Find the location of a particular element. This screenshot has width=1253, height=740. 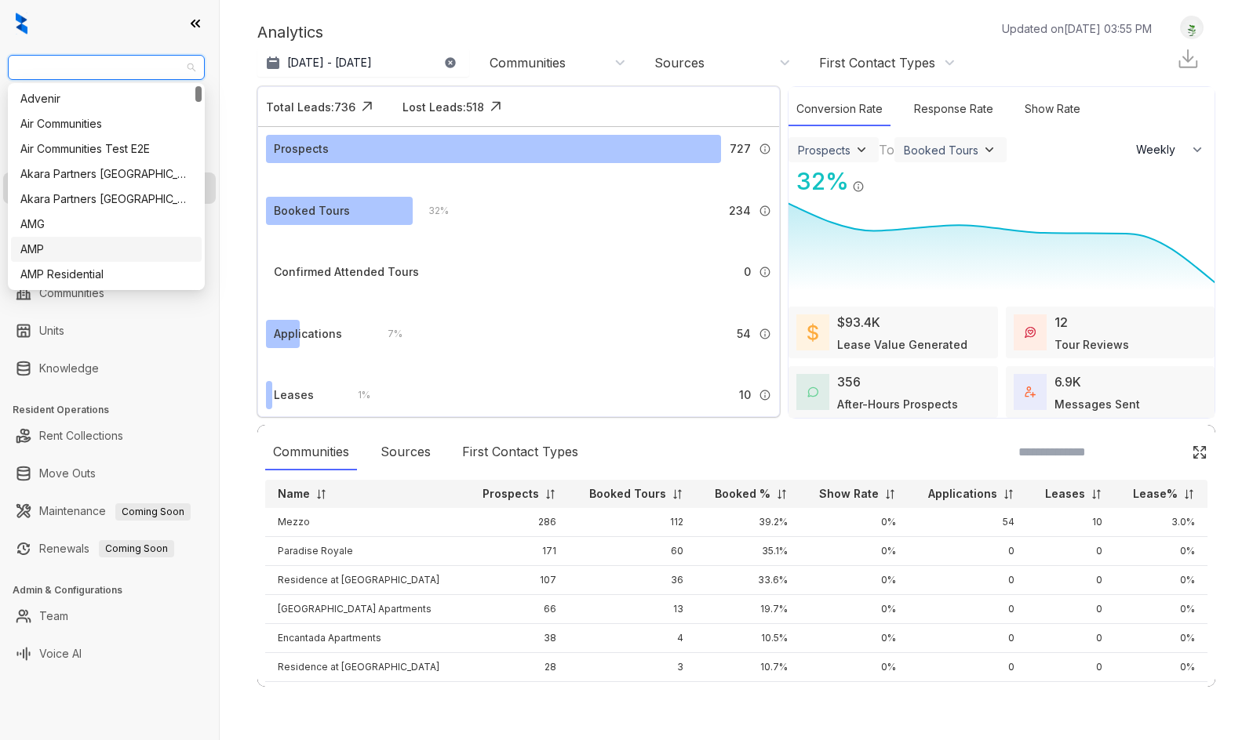

div: Akara Partners Nashville is located at coordinates (106, 174).